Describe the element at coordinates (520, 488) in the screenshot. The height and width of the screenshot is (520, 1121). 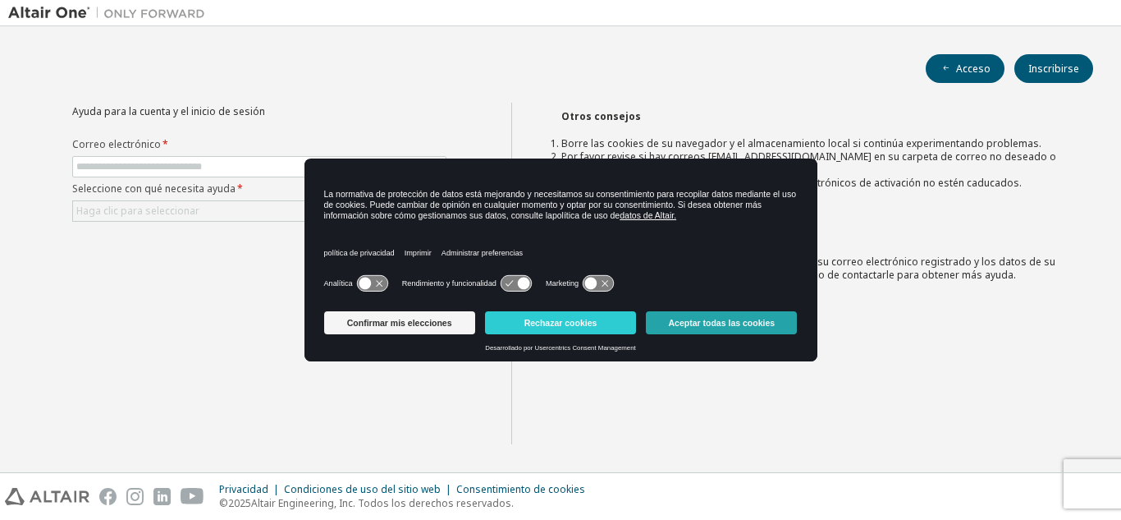
I see `font: Consentimiento de cookies` at that location.